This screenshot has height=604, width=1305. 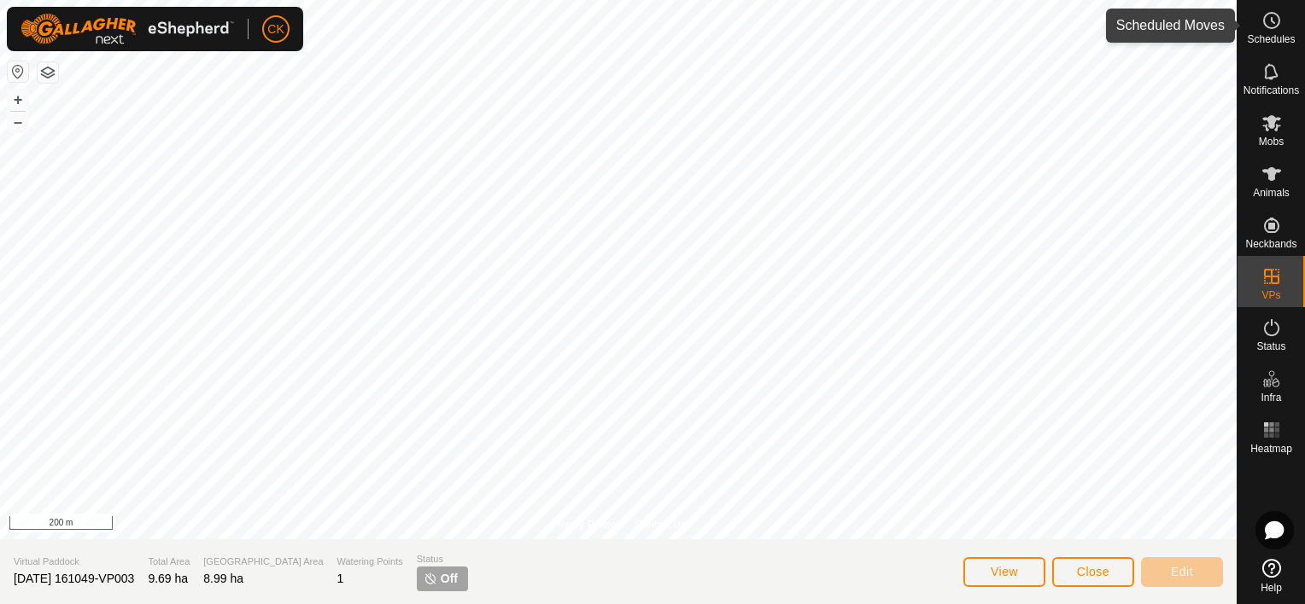 What do you see at coordinates (370, 562) in the screenshot?
I see `span: Watering Points` at bounding box center [370, 562].